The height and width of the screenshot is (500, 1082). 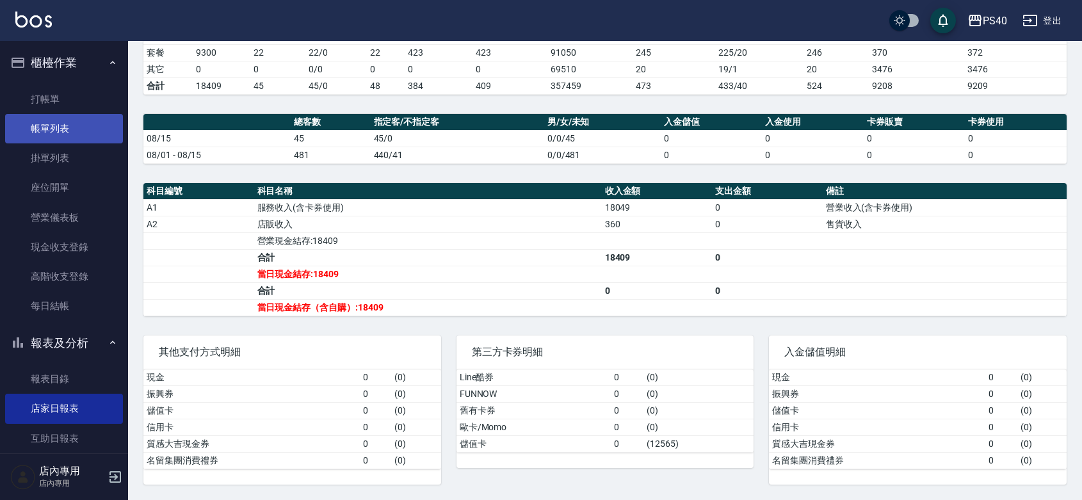 What do you see at coordinates (217, 155) in the screenshot?
I see `td: 08/01 - 08/15` at bounding box center [217, 155].